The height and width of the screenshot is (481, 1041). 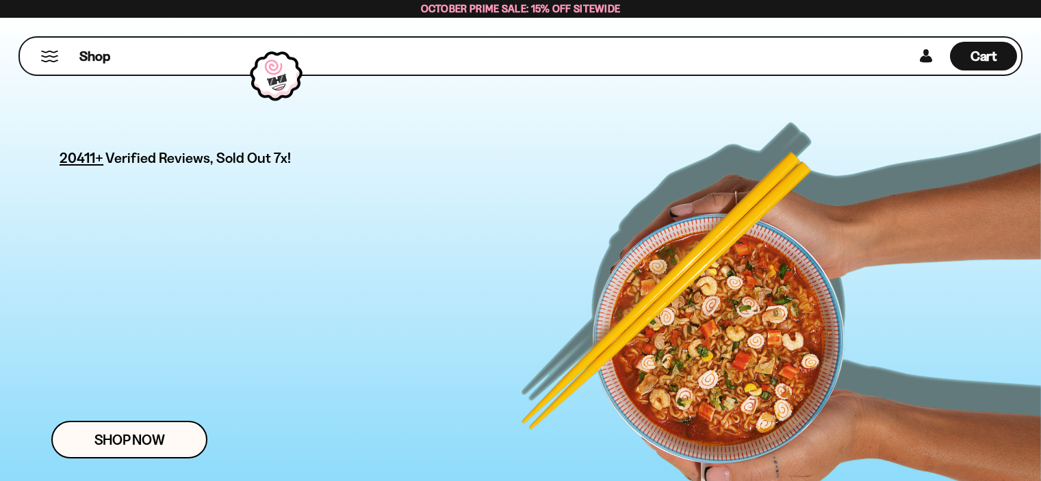 I want to click on span: Cart, so click(x=984, y=56).